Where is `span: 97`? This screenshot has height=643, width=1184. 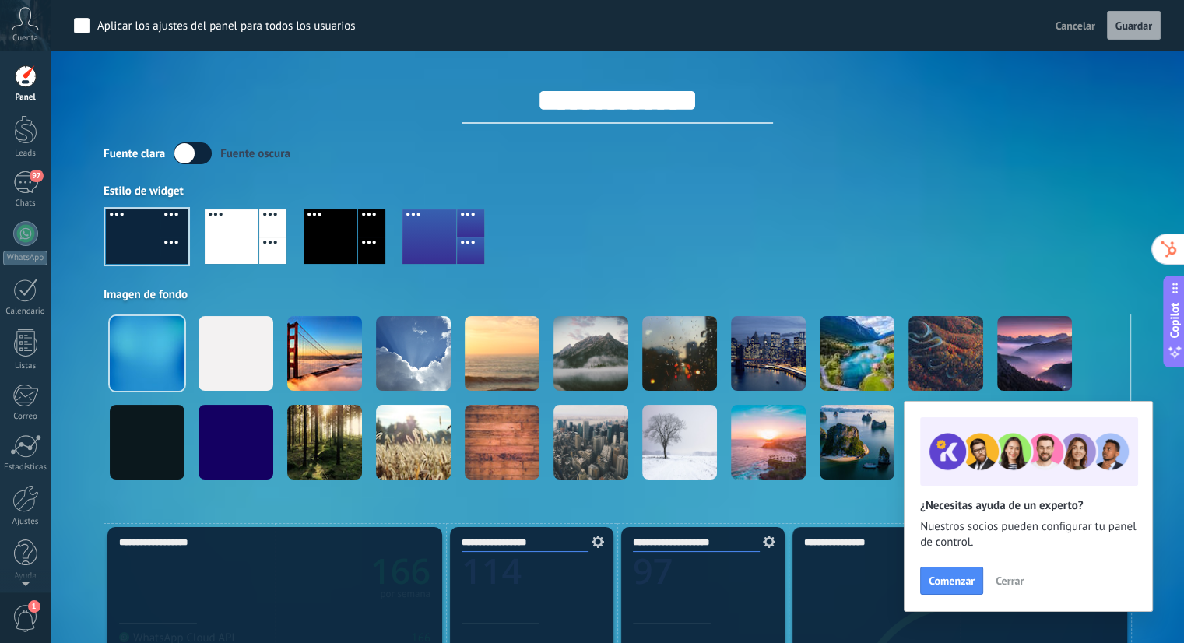
span: 97 is located at coordinates (36, 176).